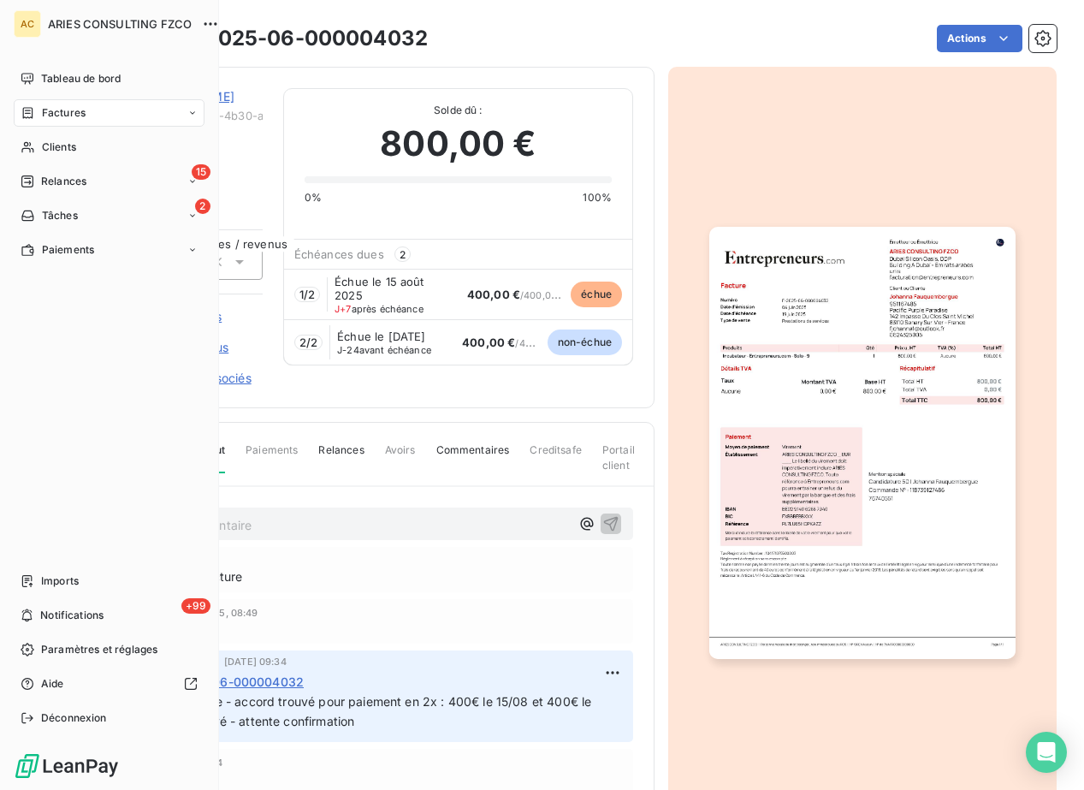 This screenshot has width=1084, height=790. Describe the element at coordinates (74, 718) in the screenshot. I see `span: Déconnexion` at that location.